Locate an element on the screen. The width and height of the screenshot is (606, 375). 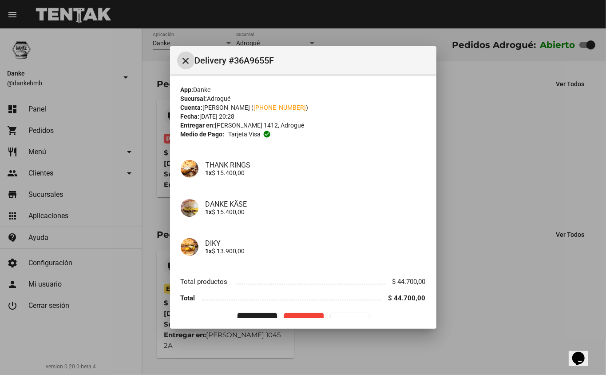
strong: App: is located at coordinates (187, 90).